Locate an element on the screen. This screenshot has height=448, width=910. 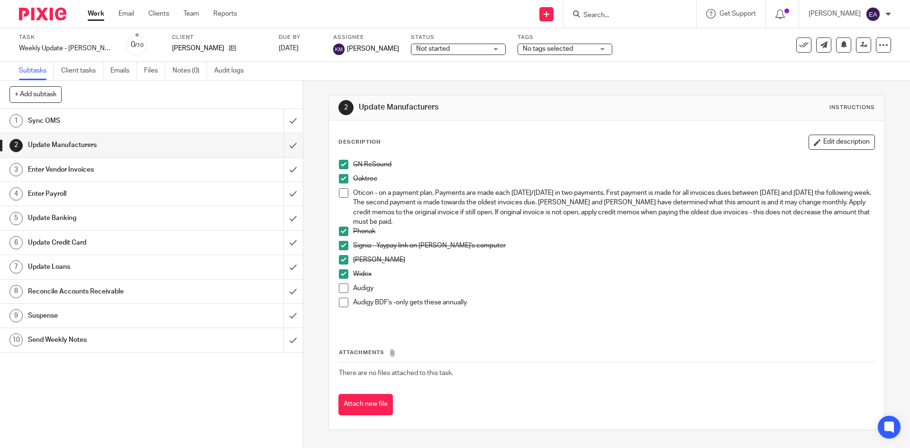
a: Client tasks is located at coordinates (82, 71).